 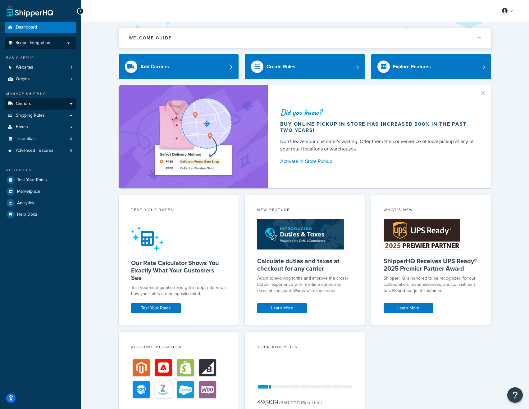 I want to click on h5: ShipperHQ Receives UPS Ready® 2025 Premier Partner Award, so click(x=431, y=265).